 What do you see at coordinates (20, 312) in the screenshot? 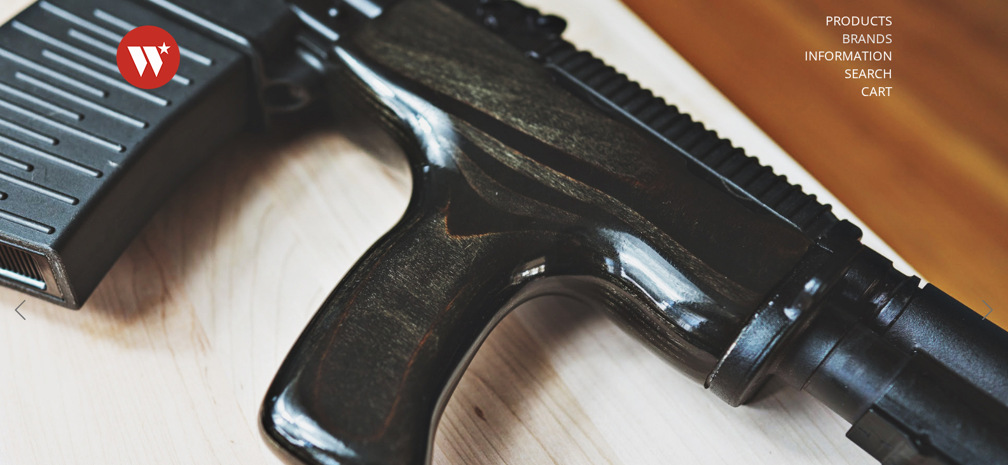
I see `button: Previous` at bounding box center [20, 312].